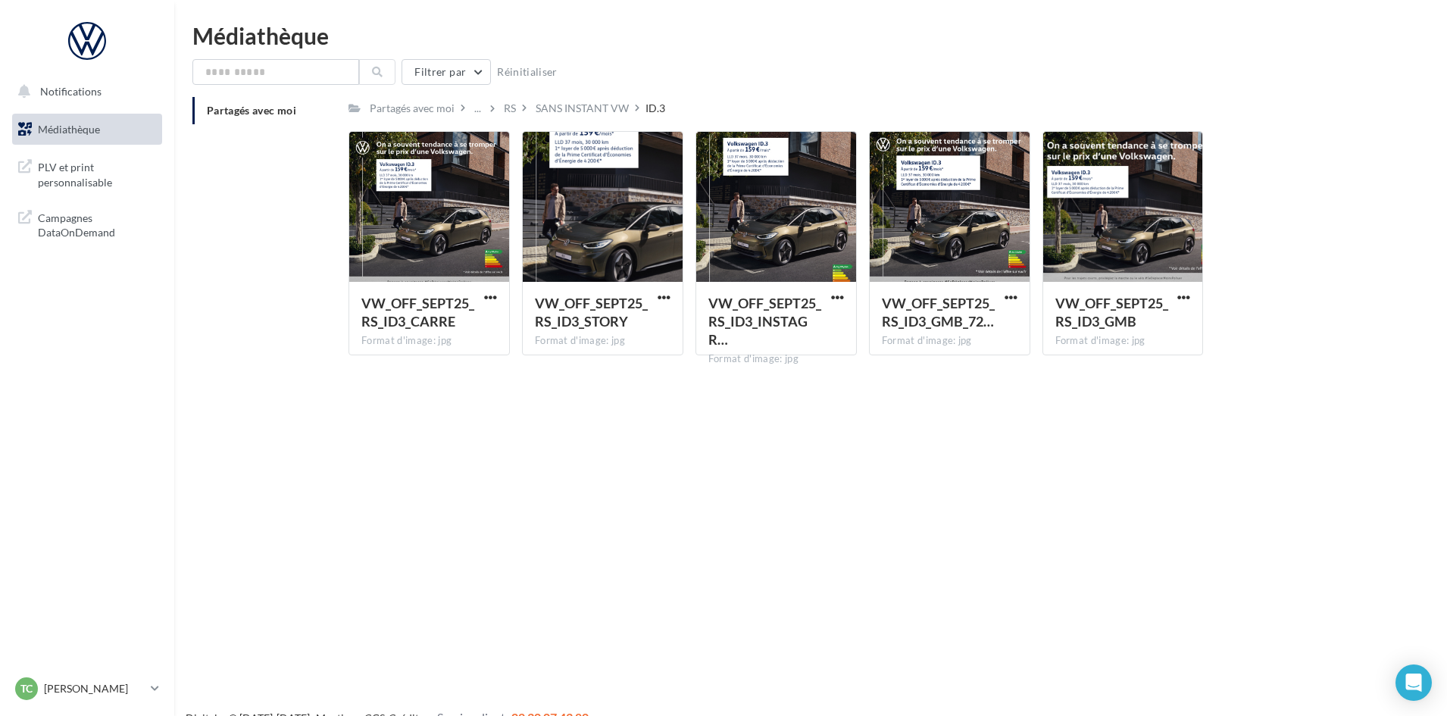 The height and width of the screenshot is (716, 1447). I want to click on div: Open Intercom Messenger, so click(1414, 683).